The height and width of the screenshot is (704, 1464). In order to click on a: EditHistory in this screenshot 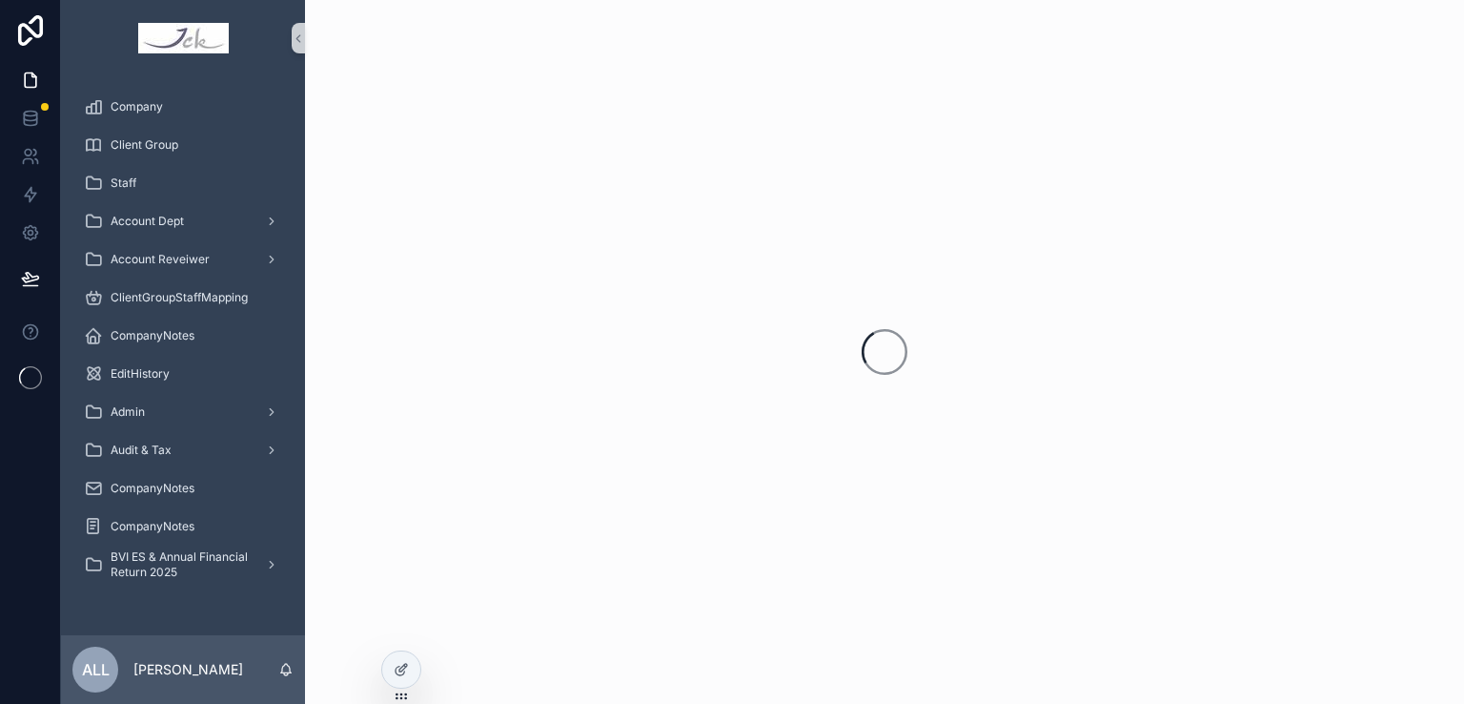, I will do `click(183, 374)`.